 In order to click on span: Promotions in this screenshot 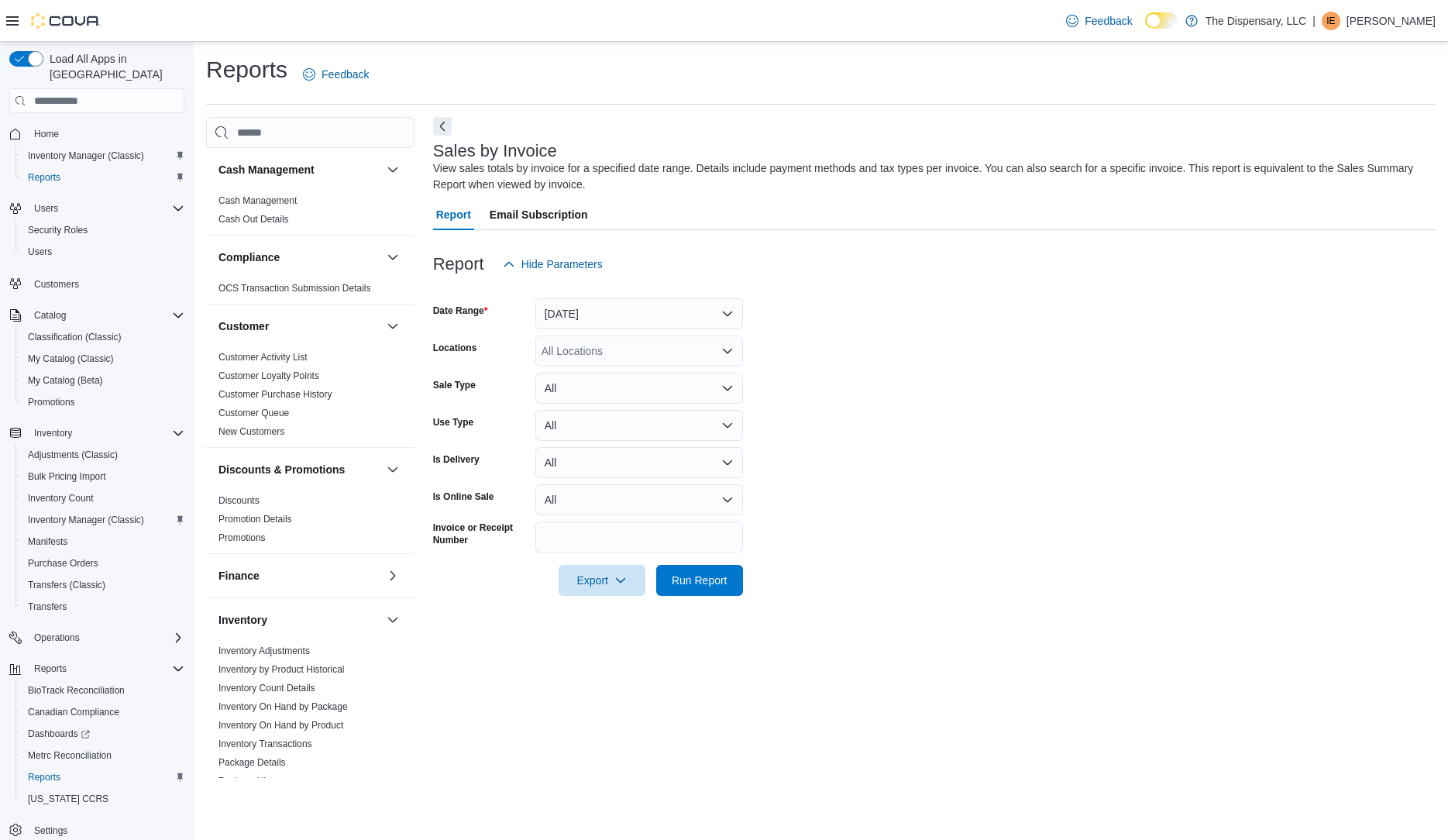, I will do `click(242, 537)`.